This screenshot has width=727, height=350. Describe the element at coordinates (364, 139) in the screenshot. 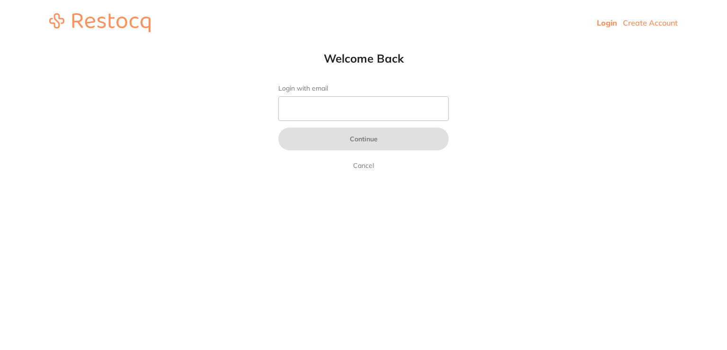

I see `button: Continue` at that location.